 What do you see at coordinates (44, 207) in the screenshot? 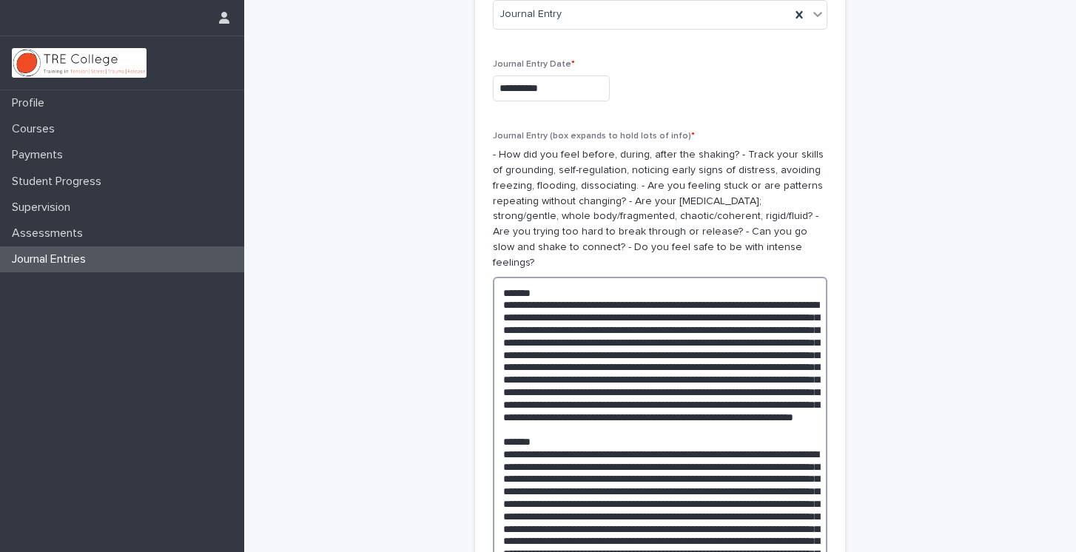
I see `p: Supervision` at bounding box center [44, 207].